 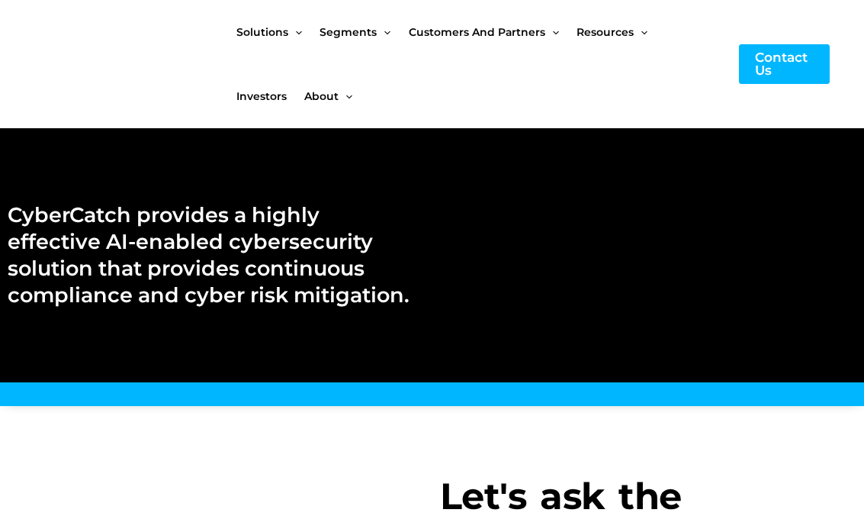 What do you see at coordinates (784, 64) in the screenshot?
I see `div: Contact Us` at bounding box center [784, 64].